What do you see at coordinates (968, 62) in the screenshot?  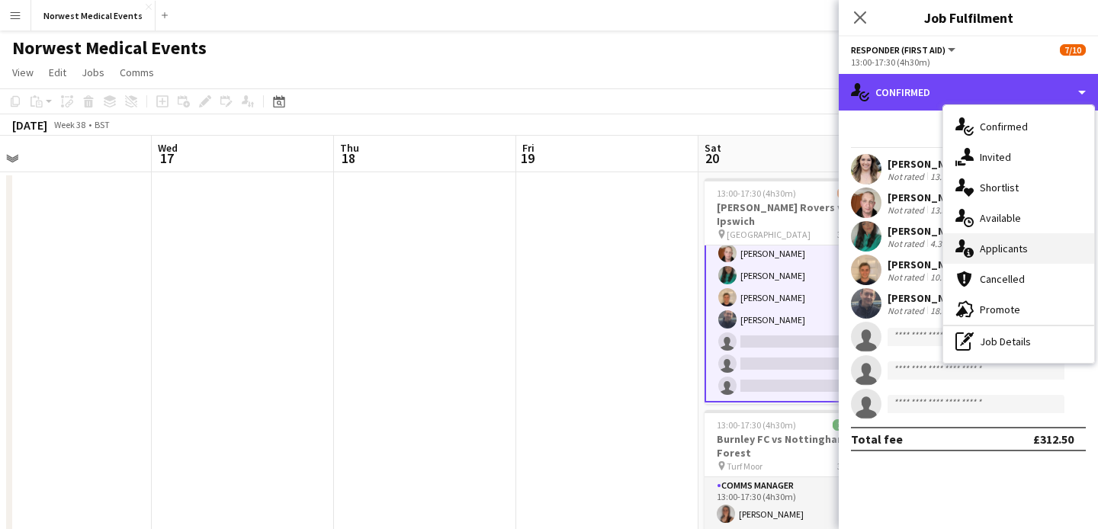 I see `div: 13:00-17:30 (4h30m)` at bounding box center [968, 62].